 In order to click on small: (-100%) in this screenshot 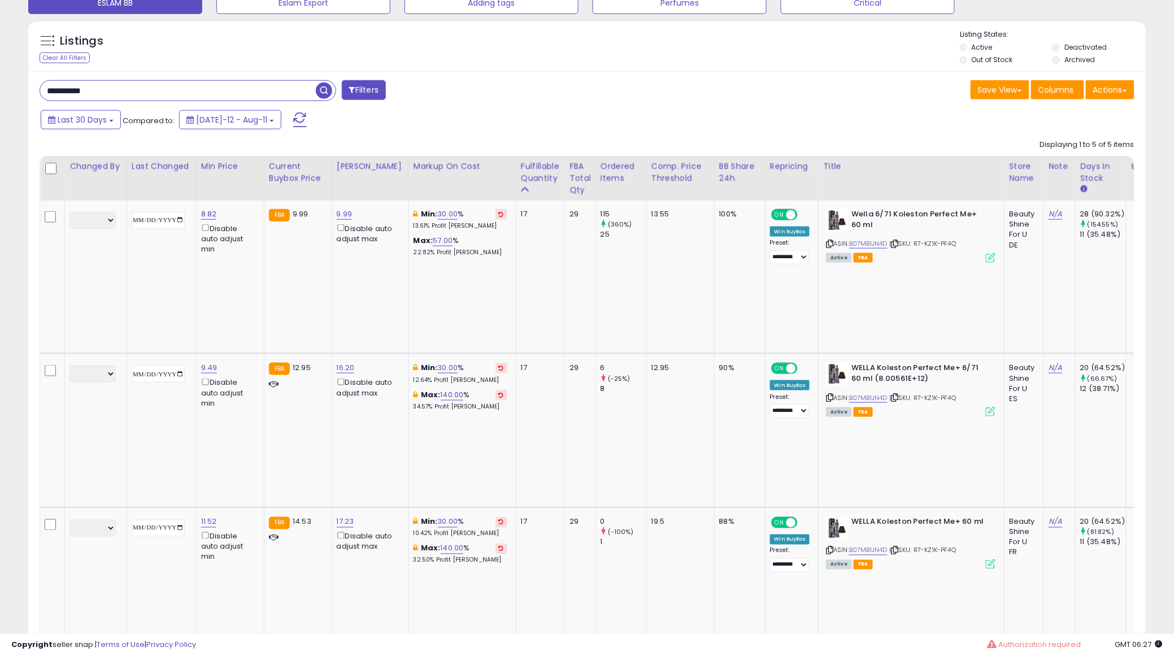, I will do `click(621, 532)`.